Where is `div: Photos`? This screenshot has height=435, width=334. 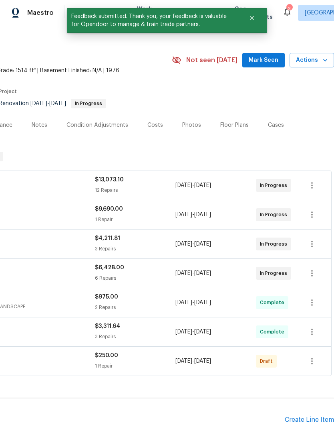 div: Photos is located at coordinates (192, 125).